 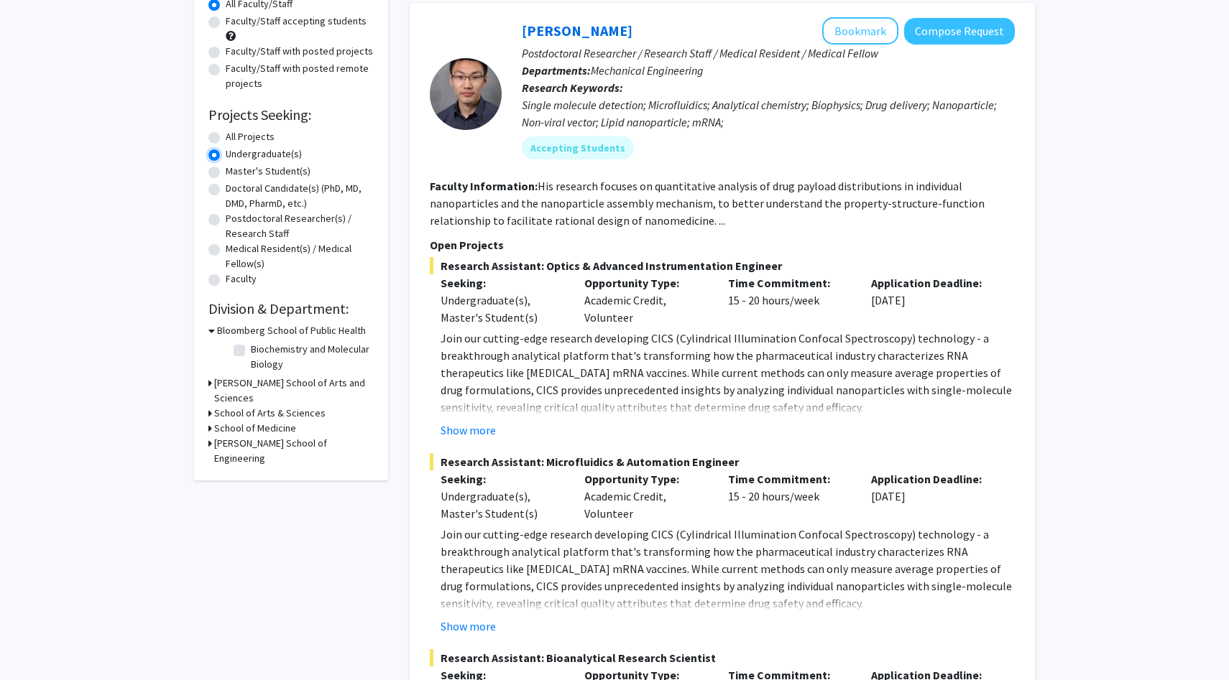 I want to click on b: Faculty Information:, so click(x=484, y=186).